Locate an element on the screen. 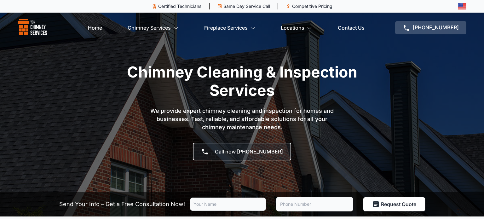 This screenshot has height=219, width=484. p: Same Day Service Call is located at coordinates (247, 6).